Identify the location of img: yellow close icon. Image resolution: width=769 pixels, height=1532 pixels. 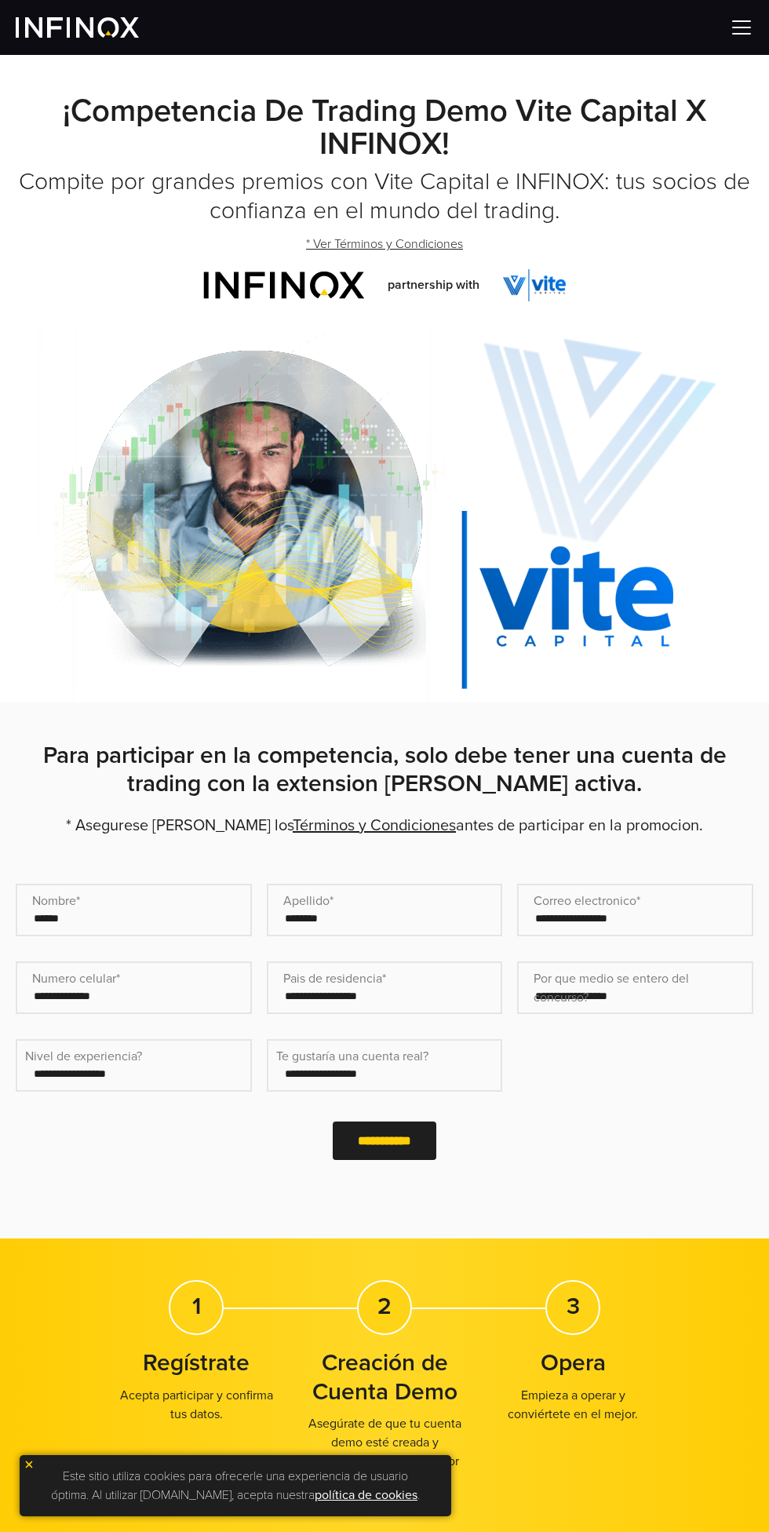
(29, 1465).